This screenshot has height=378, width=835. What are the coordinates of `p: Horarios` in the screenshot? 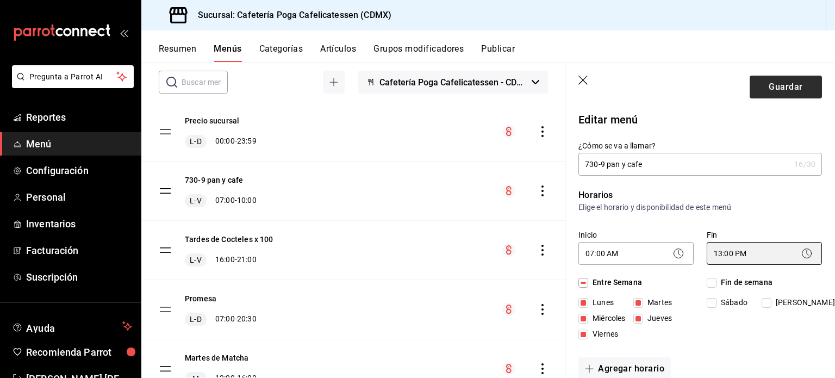 It's located at (700, 195).